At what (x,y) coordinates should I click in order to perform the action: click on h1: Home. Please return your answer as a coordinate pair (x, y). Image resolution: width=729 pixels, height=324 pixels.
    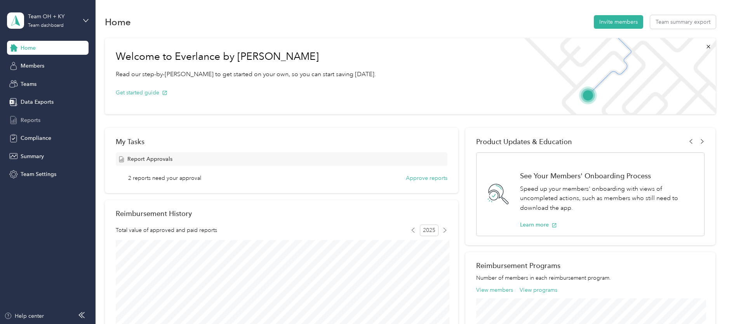
    Looking at the image, I should click on (118, 22).